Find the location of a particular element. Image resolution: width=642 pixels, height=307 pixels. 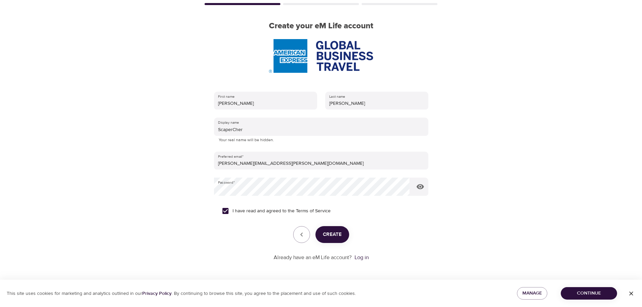

button: Create is located at coordinates (332, 235).